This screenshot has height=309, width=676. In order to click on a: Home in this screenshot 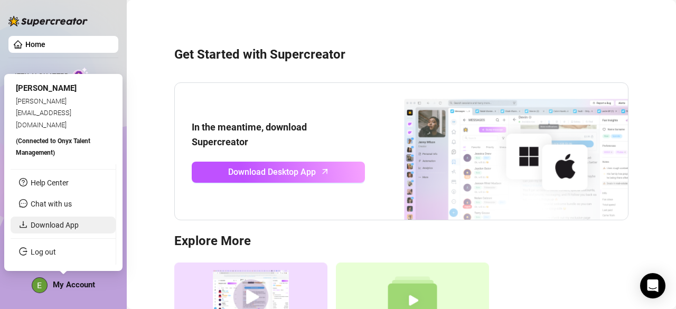, I will do `click(35, 44)`.